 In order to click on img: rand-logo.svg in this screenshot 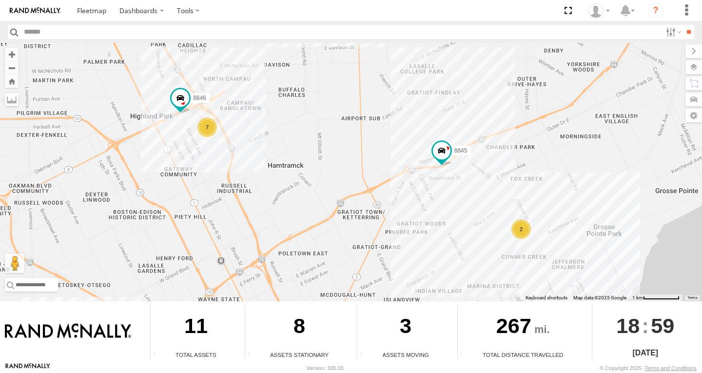, I will do `click(35, 11)`.